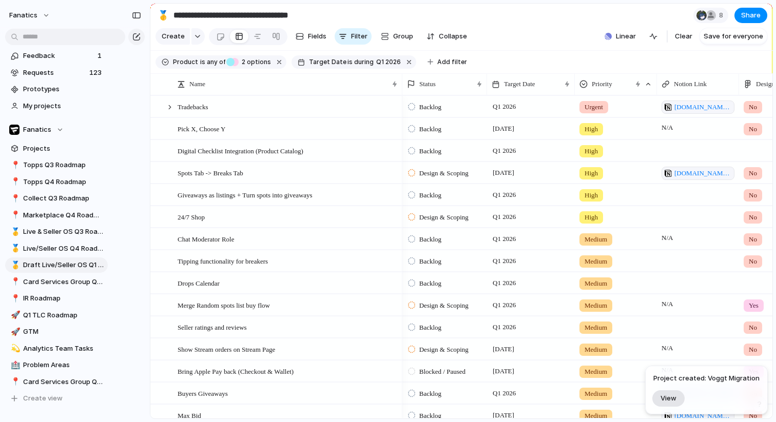 This screenshot has width=776, height=422. Describe the element at coordinates (690, 84) in the screenshot. I see `span: Notion Link` at that location.